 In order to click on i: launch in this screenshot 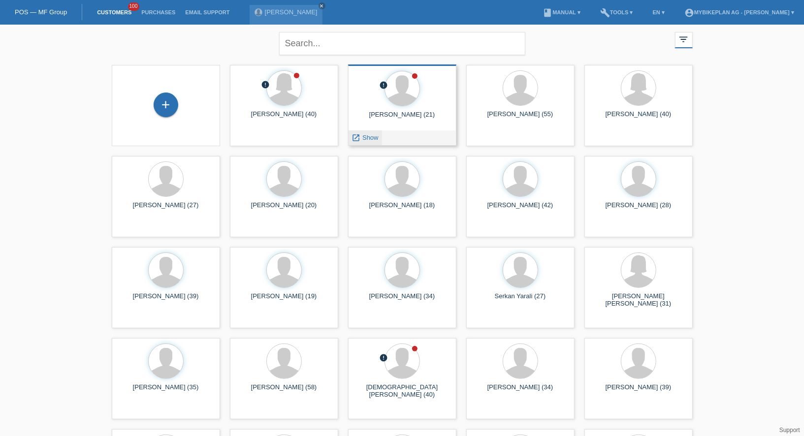, I will do `click(357, 138)`.